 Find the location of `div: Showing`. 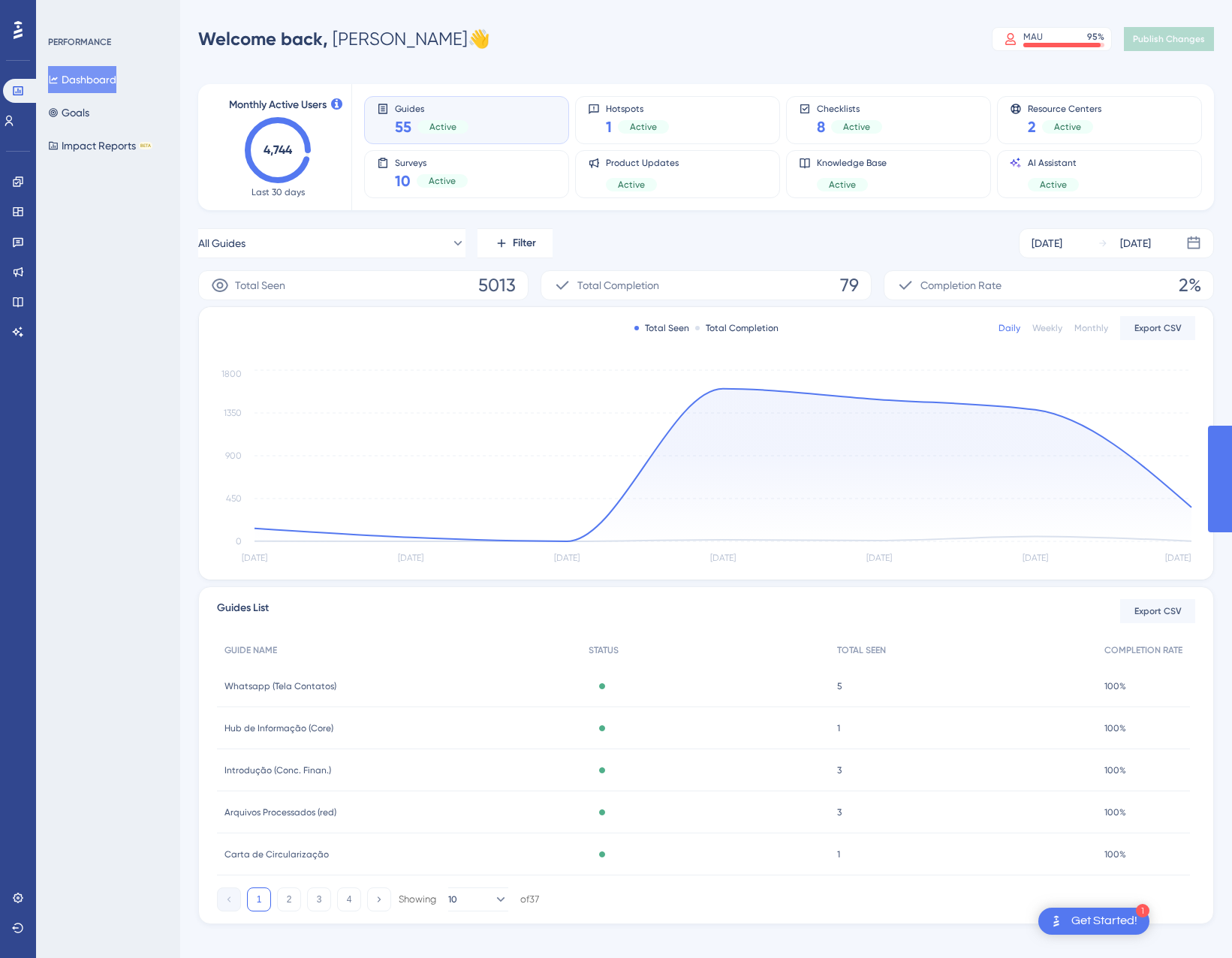

div: Showing is located at coordinates (417, 900).